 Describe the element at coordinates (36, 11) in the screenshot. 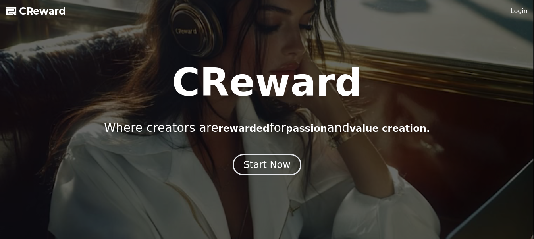

I see `a: CReward` at that location.